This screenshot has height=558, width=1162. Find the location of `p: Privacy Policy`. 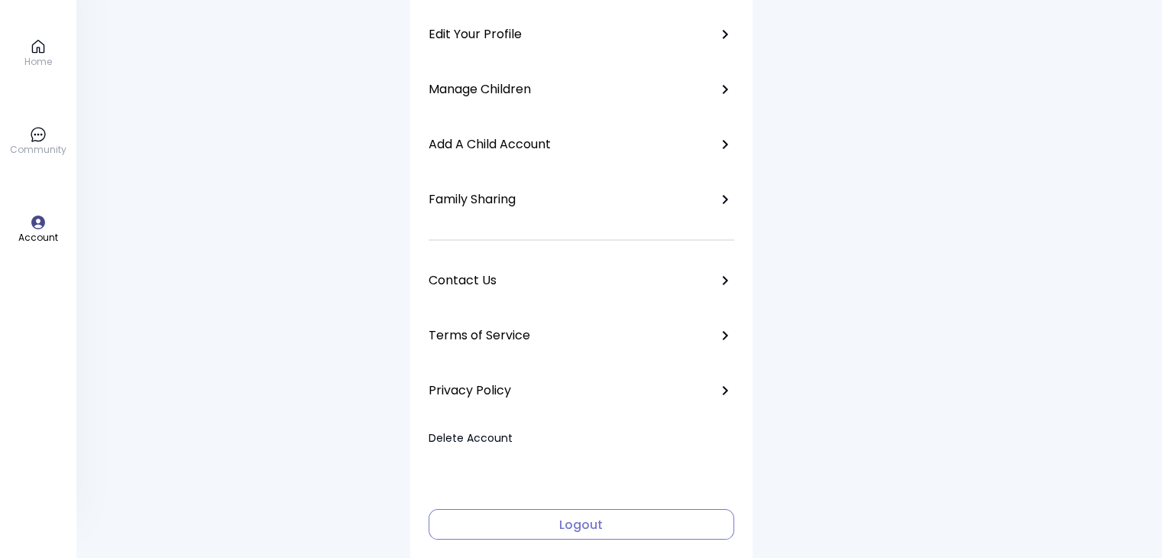

p: Privacy Policy is located at coordinates (470, 390).